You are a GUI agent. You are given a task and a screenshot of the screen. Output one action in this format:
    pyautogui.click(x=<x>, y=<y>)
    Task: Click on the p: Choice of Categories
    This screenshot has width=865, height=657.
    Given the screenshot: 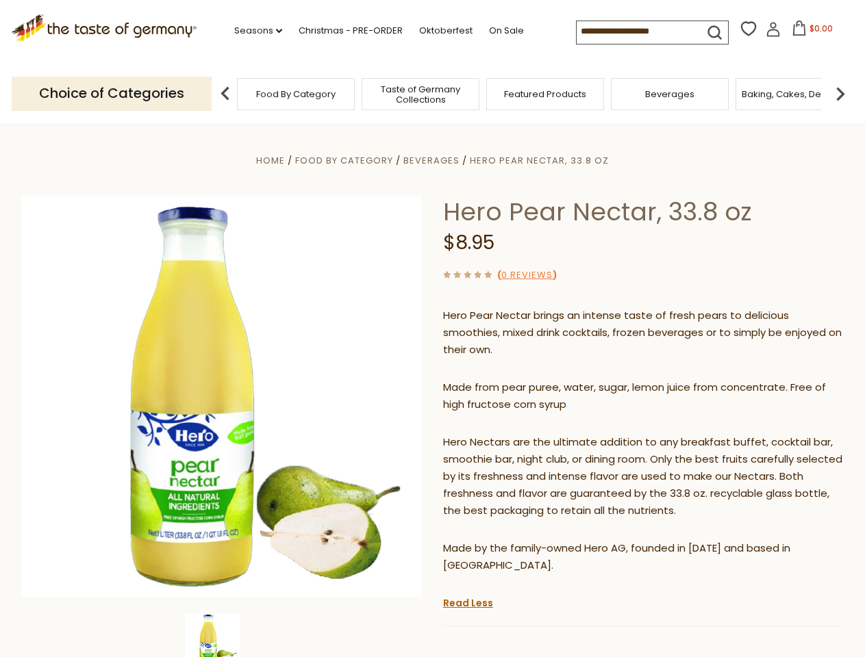 What is the action you would take?
    pyautogui.click(x=112, y=93)
    